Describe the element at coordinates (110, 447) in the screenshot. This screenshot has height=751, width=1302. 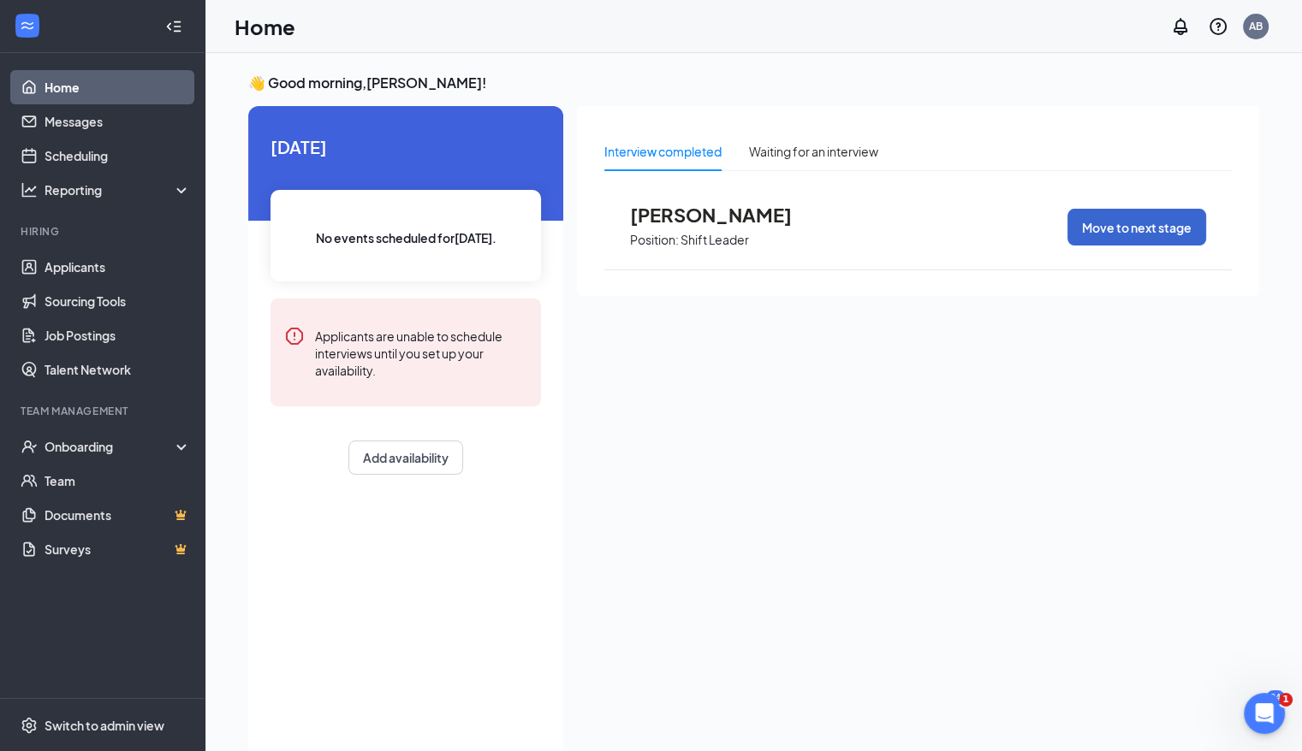
I see `div: Onboarding` at that location.